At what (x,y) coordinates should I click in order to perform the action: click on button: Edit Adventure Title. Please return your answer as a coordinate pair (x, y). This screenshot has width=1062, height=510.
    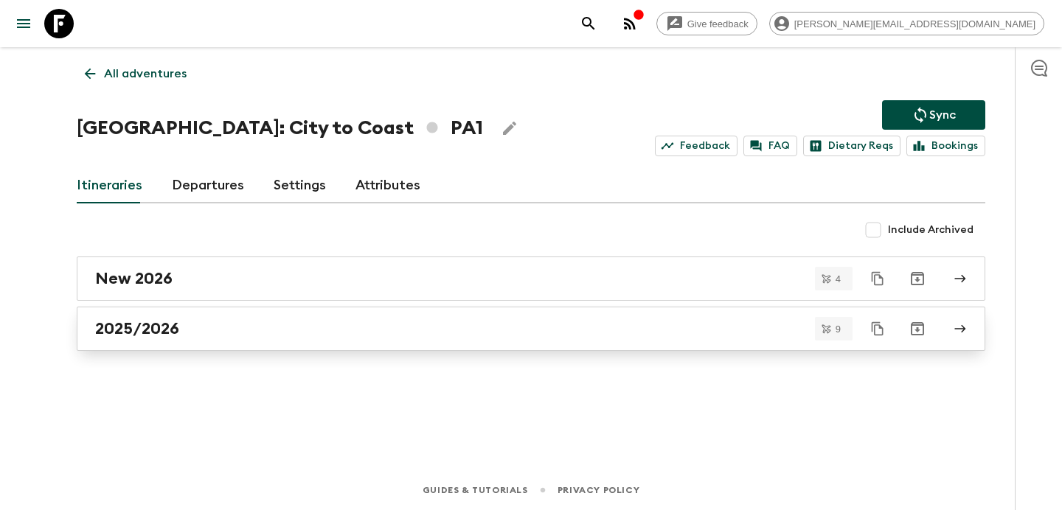
    Looking at the image, I should click on (510, 128).